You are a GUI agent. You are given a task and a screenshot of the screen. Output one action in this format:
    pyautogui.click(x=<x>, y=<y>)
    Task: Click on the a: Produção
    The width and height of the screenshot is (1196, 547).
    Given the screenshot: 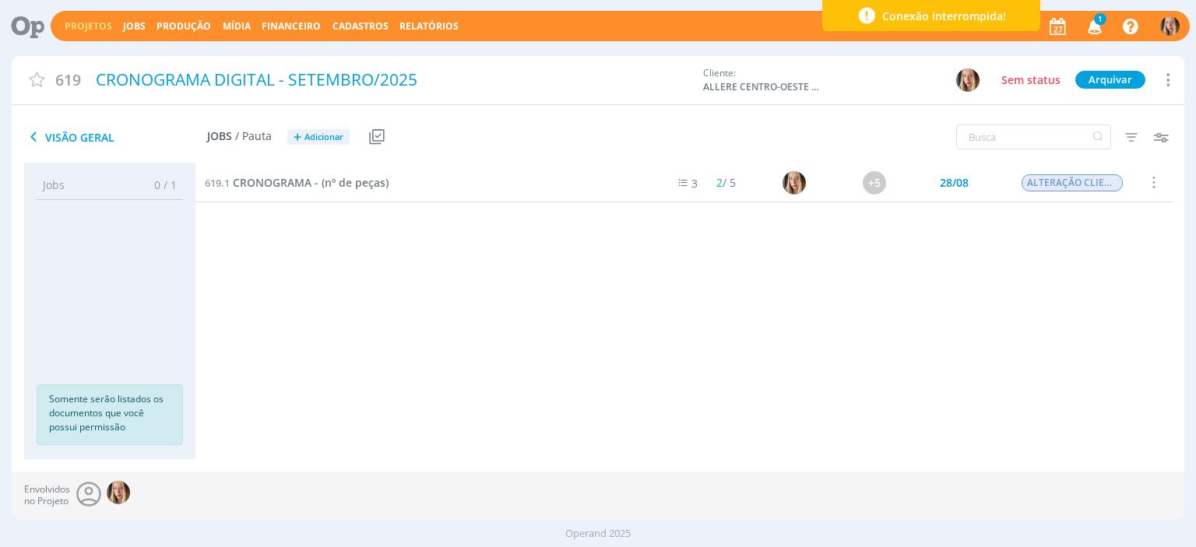 What is the action you would take?
    pyautogui.click(x=184, y=26)
    